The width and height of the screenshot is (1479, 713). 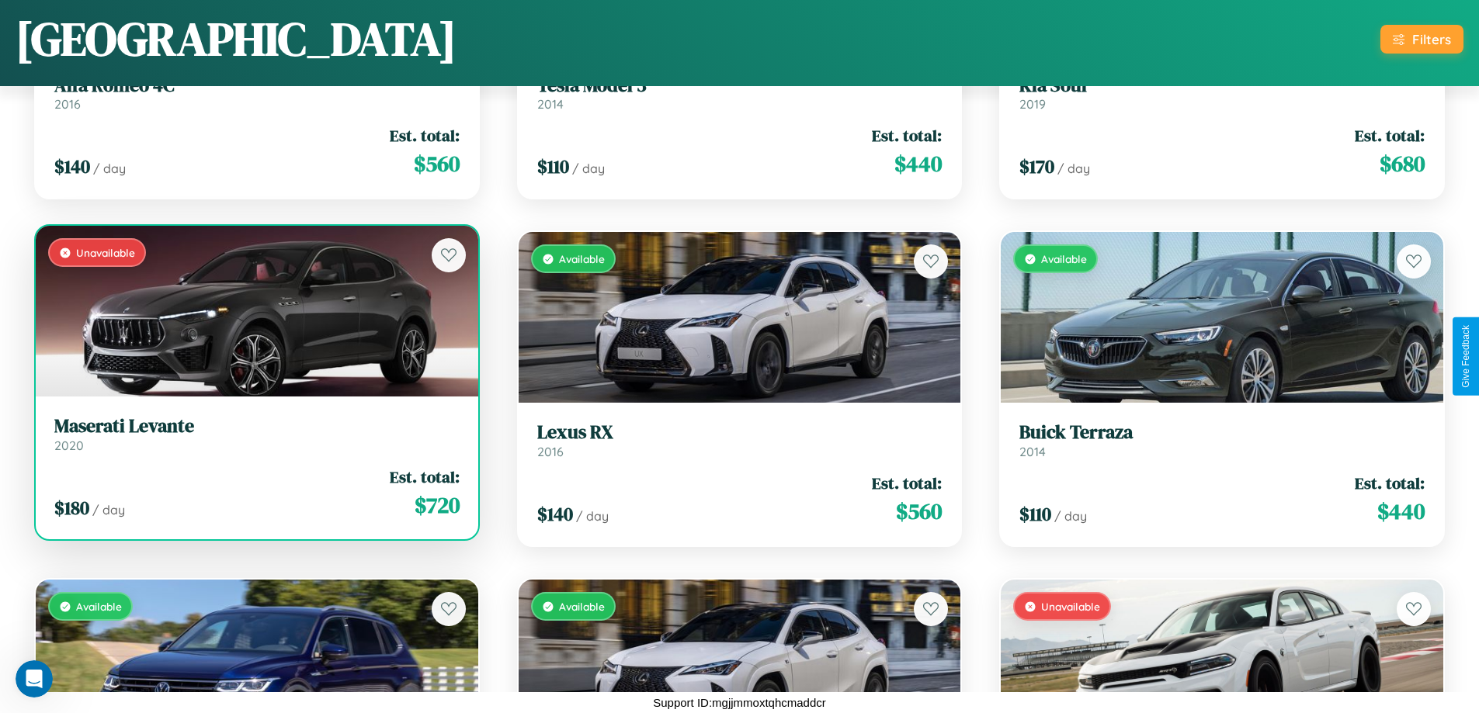 I want to click on a: Kia Soul2019, so click(x=1222, y=93).